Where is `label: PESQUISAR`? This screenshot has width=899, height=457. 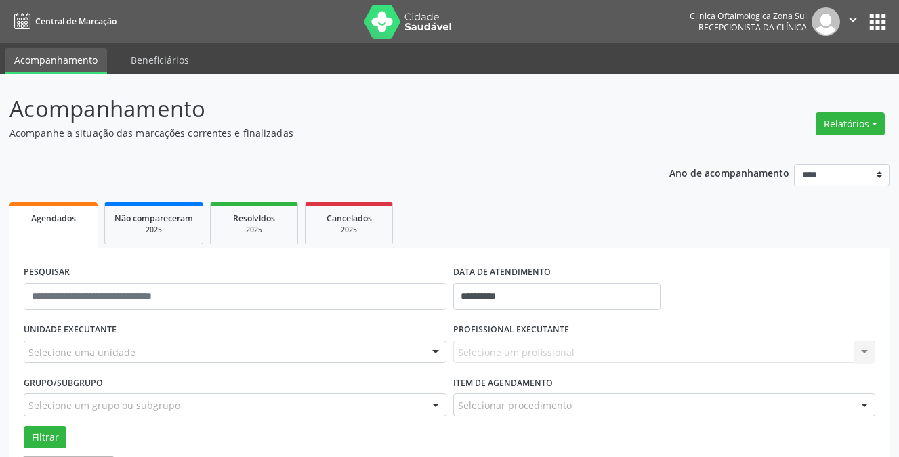
label: PESQUISAR is located at coordinates (47, 272).